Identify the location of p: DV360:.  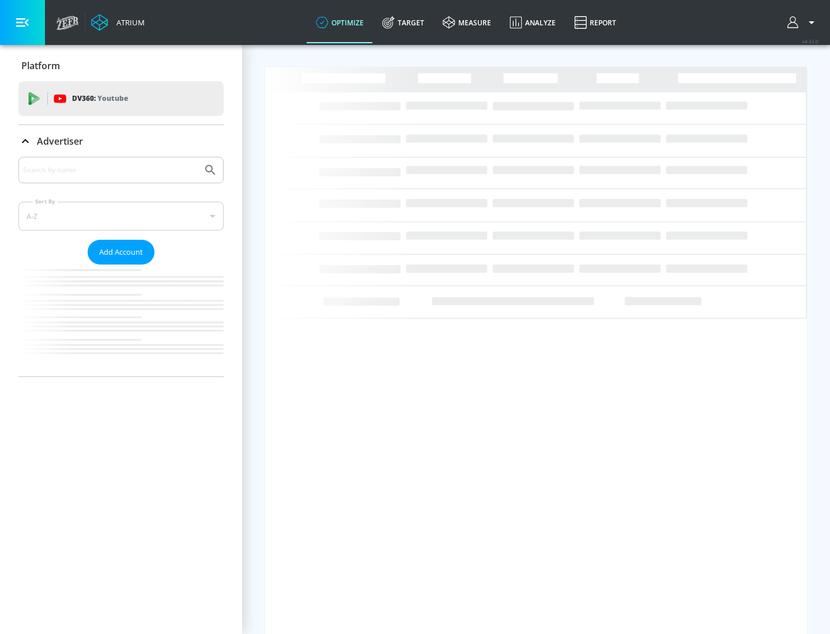
(100, 99).